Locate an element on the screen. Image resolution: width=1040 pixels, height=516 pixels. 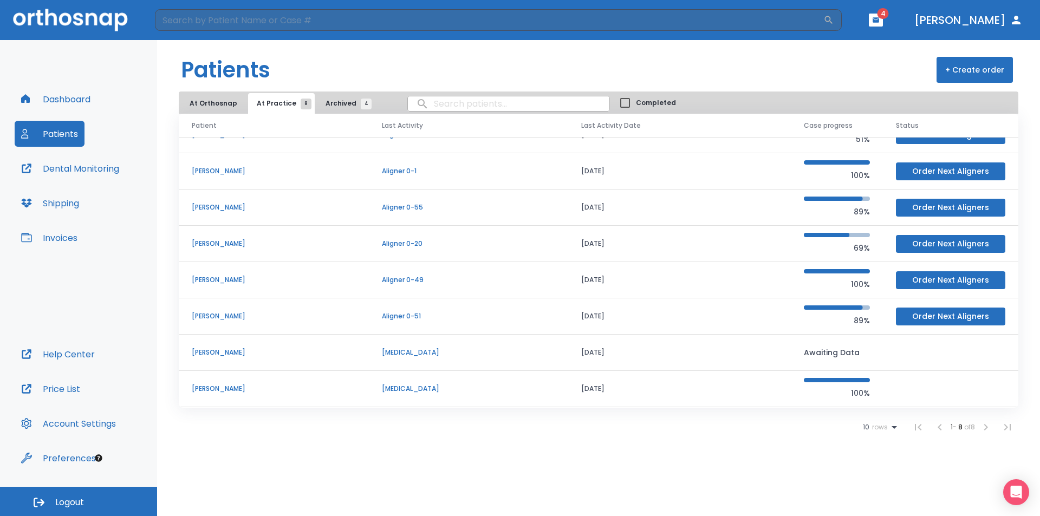
p: 69% is located at coordinates (837, 248).